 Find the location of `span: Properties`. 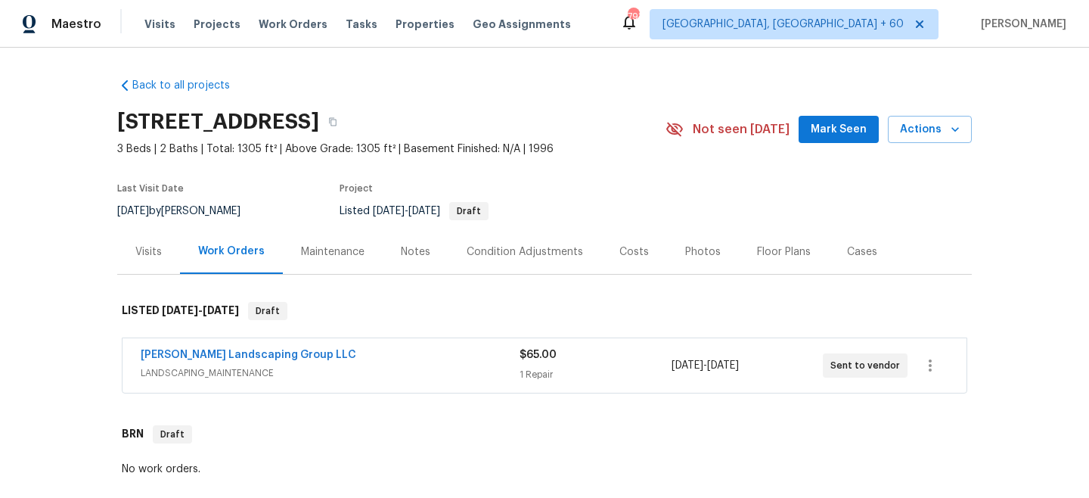

span: Properties is located at coordinates (425, 24).